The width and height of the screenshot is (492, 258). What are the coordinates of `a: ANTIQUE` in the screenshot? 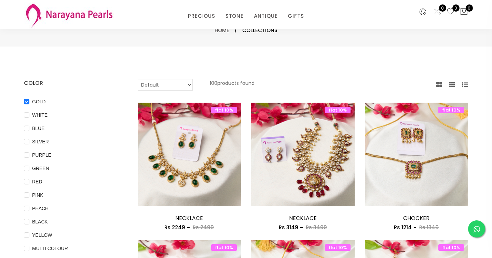 It's located at (266, 16).